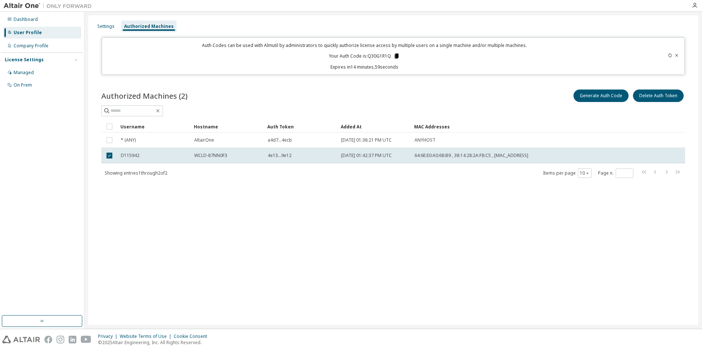 The image size is (702, 350). I want to click on p: © 2025 Altair Engineering, Inc. All Rights Reserved., so click(155, 343).